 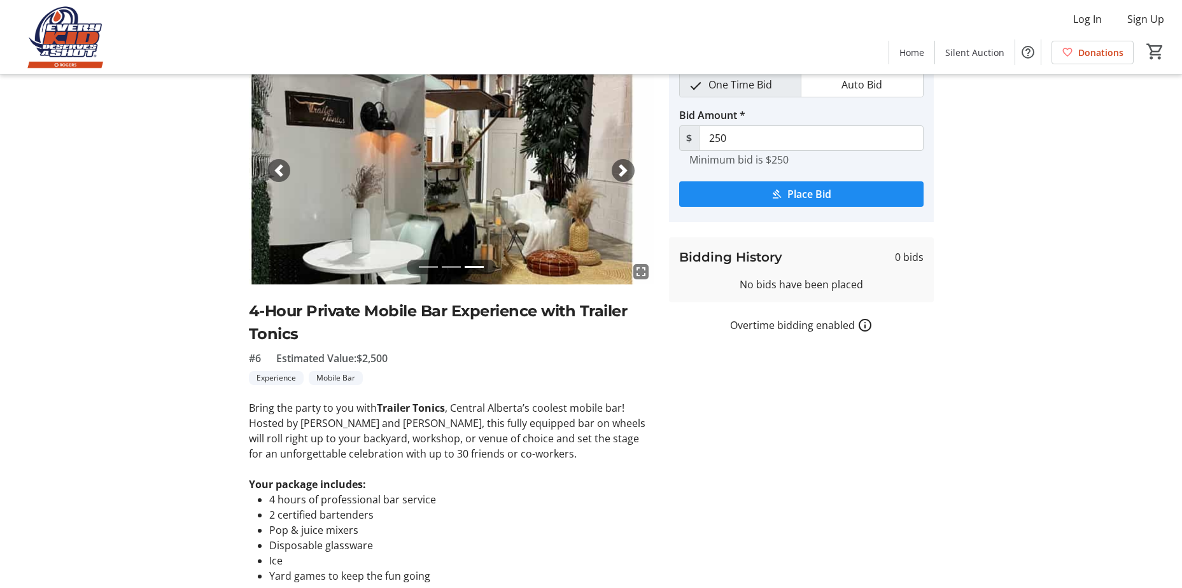 What do you see at coordinates (64, 37) in the screenshot?
I see `img: Edmonton Oilers Community Foundation's Logo` at bounding box center [64, 37].